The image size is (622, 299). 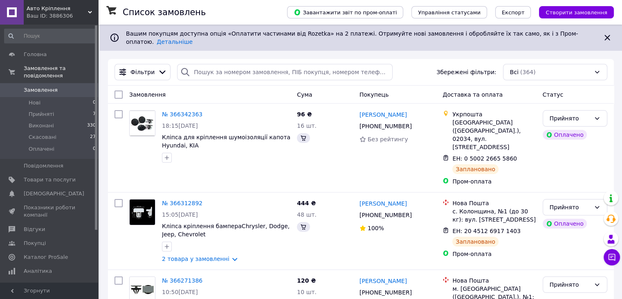 What do you see at coordinates (196, 259) in the screenshot?
I see `a: 2 товара у замовленні` at bounding box center [196, 259].